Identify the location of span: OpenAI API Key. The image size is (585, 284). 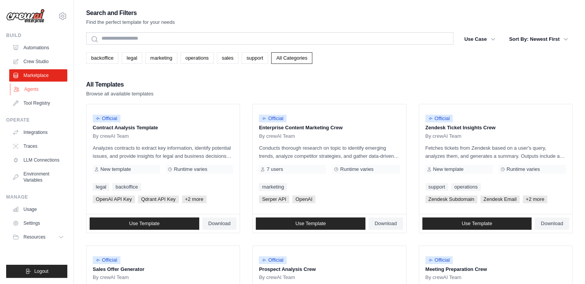
(114, 199).